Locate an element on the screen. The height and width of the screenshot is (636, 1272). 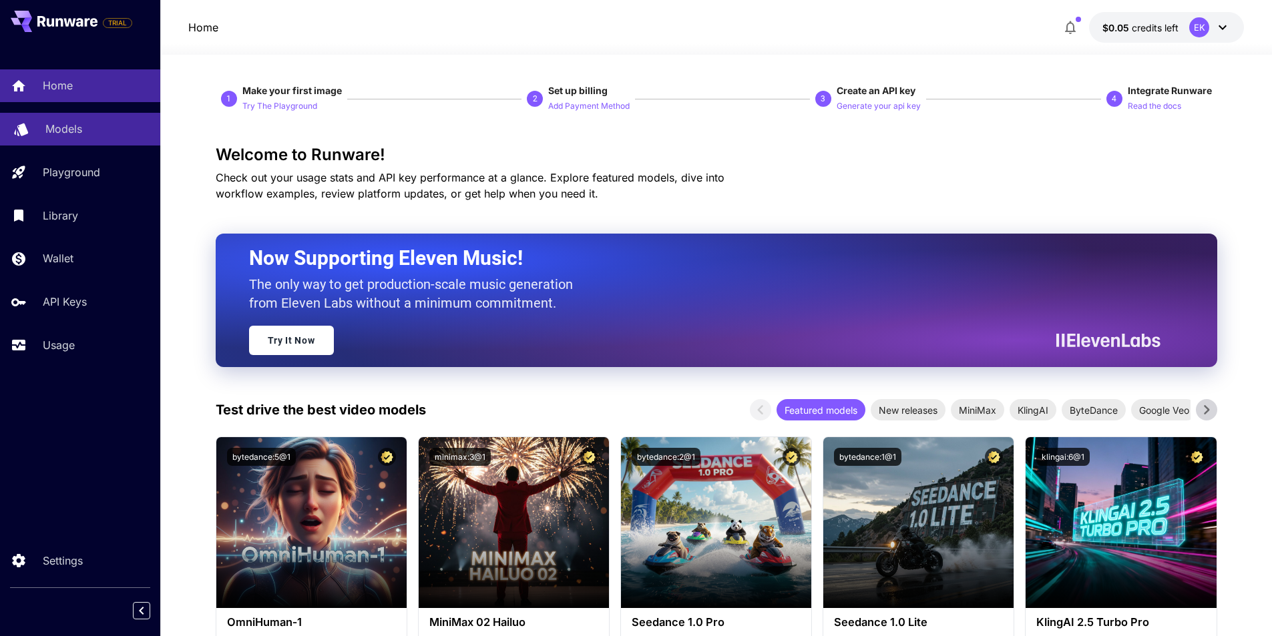
button: $0.05EK is located at coordinates (1167, 27).